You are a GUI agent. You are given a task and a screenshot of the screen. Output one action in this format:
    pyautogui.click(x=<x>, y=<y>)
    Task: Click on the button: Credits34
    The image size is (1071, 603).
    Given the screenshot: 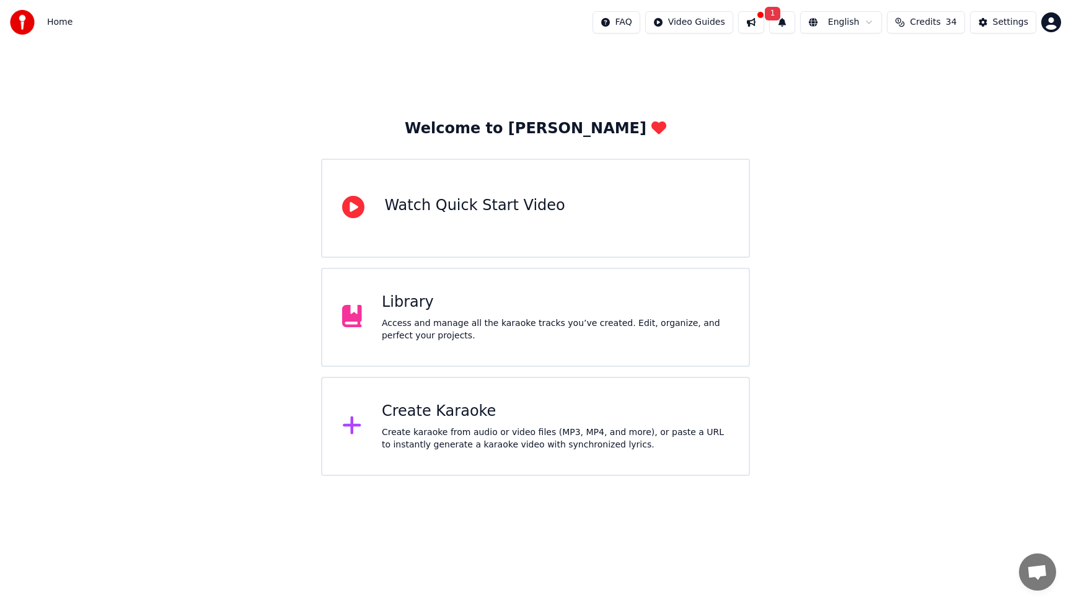 What is the action you would take?
    pyautogui.click(x=925, y=22)
    